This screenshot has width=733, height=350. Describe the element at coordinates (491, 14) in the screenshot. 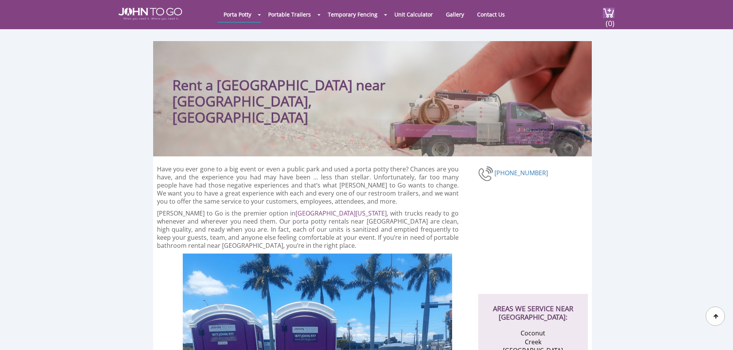

I see `a: Contact Us` at that location.